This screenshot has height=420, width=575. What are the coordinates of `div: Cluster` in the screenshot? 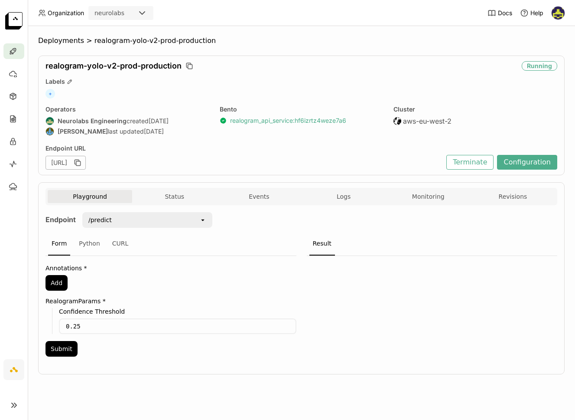 It's located at (475, 109).